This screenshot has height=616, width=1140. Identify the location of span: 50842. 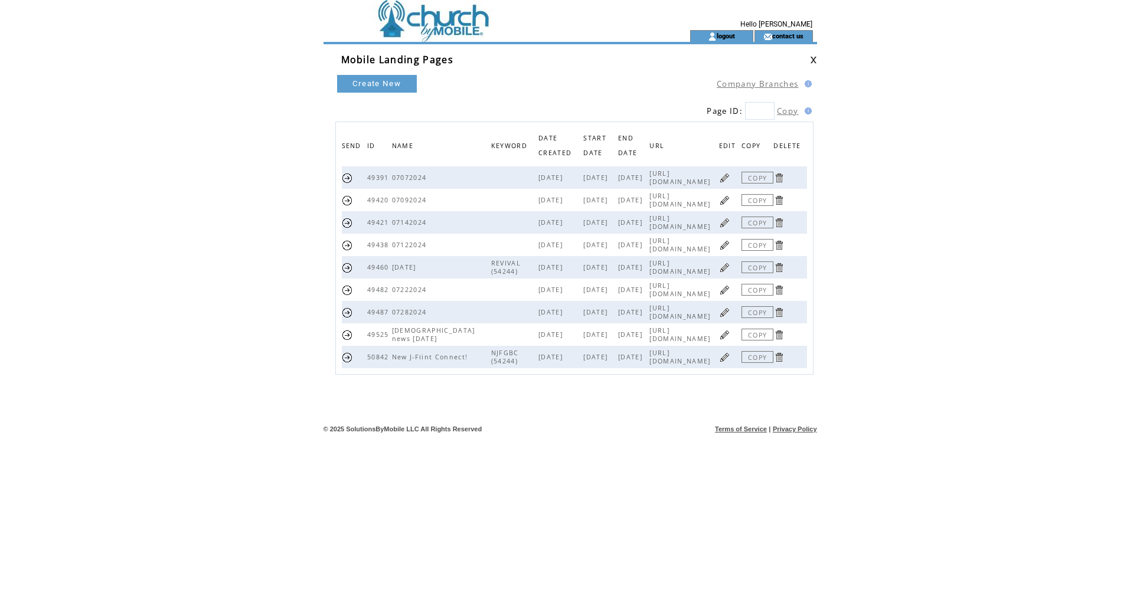
(380, 357).